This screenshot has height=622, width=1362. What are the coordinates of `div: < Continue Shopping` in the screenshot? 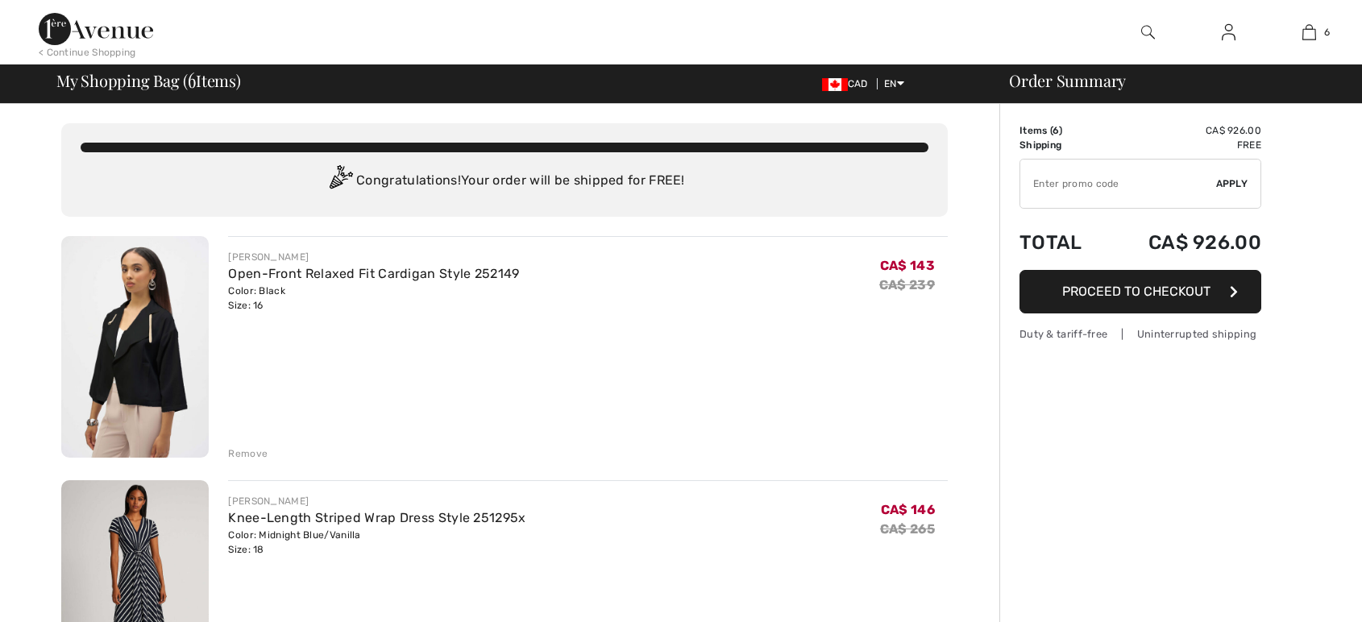 It's located at (87, 52).